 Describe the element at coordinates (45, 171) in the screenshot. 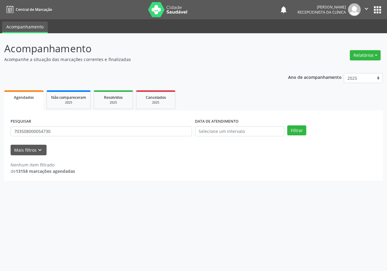

I see `strong: 13158 marcações agendadas` at that location.